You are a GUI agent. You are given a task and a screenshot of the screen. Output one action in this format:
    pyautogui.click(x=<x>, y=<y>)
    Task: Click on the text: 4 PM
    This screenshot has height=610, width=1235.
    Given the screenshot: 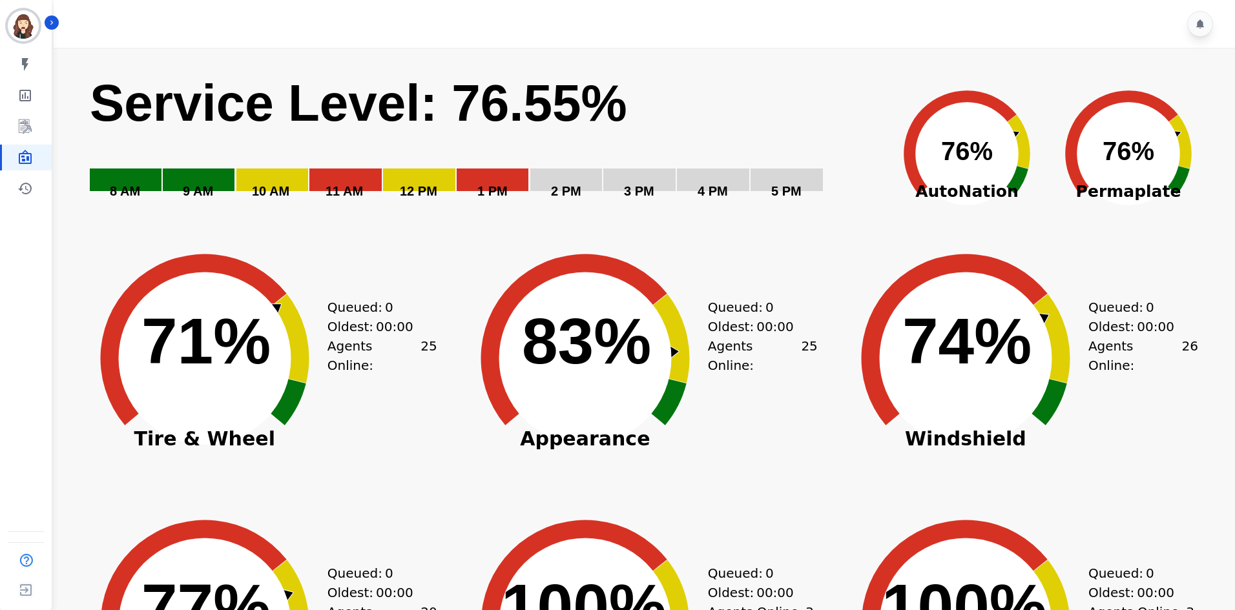 What is the action you would take?
    pyautogui.click(x=712, y=191)
    